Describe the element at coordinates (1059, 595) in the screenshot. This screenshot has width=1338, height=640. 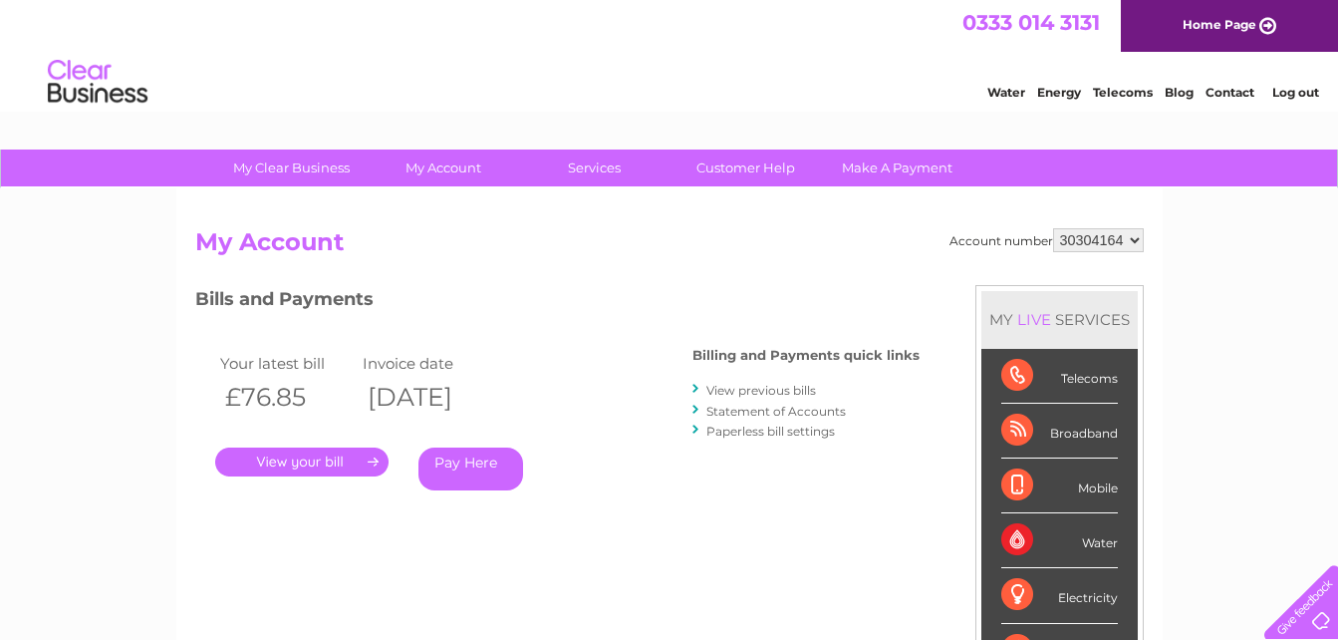
I see `div: Electricity` at that location.